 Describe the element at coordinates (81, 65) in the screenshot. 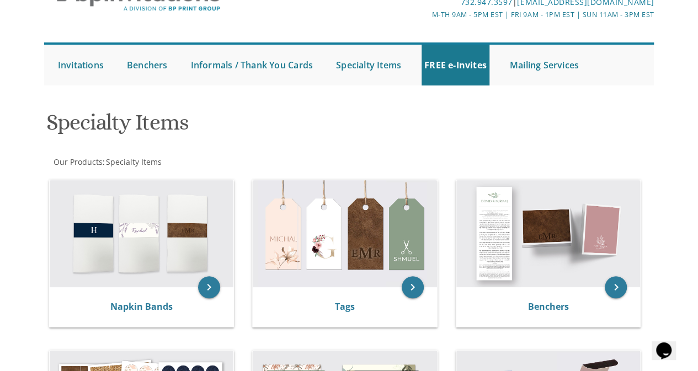

I see `a: Invitations` at that location.